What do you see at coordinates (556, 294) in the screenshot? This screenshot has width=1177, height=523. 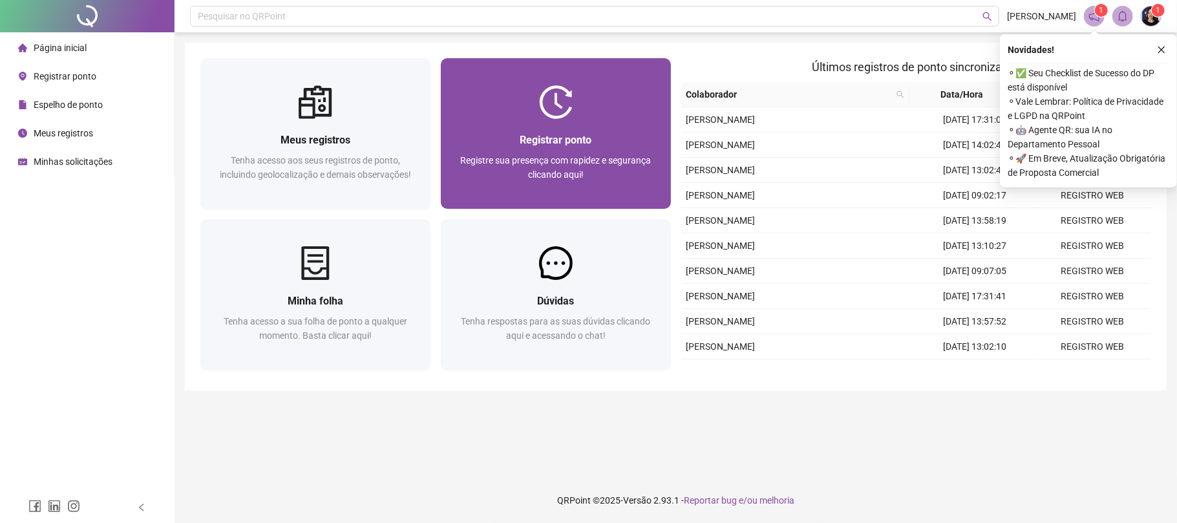 I see `a: DúvidasTenha respostas para as suas dúvidas clicando aqui e acessando o chat!` at bounding box center [556, 294].